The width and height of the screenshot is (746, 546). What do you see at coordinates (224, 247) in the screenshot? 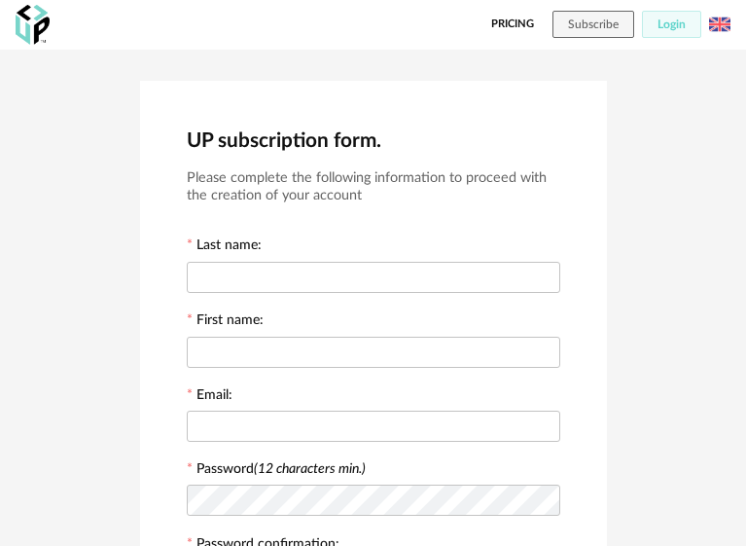
I see `label: Last name:` at bounding box center [224, 247].